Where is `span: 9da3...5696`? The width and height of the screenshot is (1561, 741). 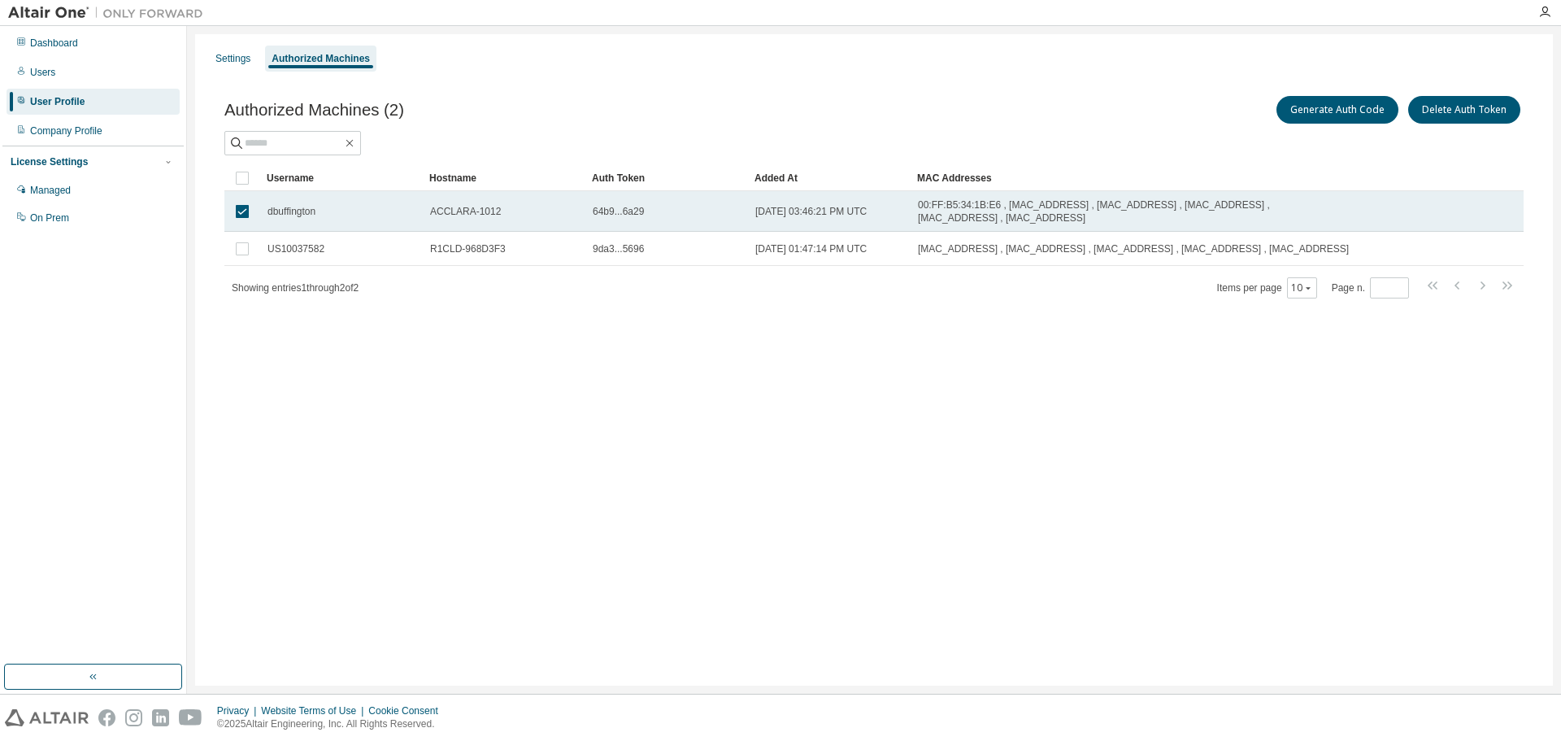 span: 9da3...5696 is located at coordinates (618, 249).